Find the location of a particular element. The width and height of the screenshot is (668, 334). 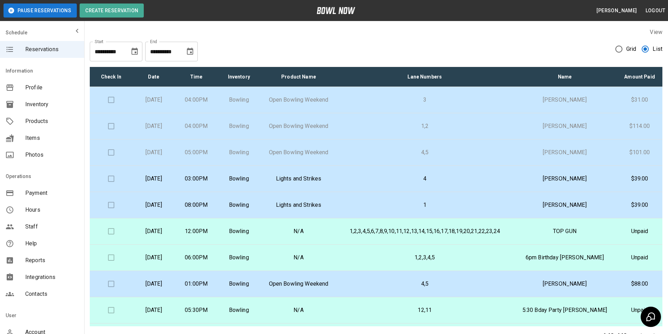

p: 05:00PM is located at coordinates (196, 153).